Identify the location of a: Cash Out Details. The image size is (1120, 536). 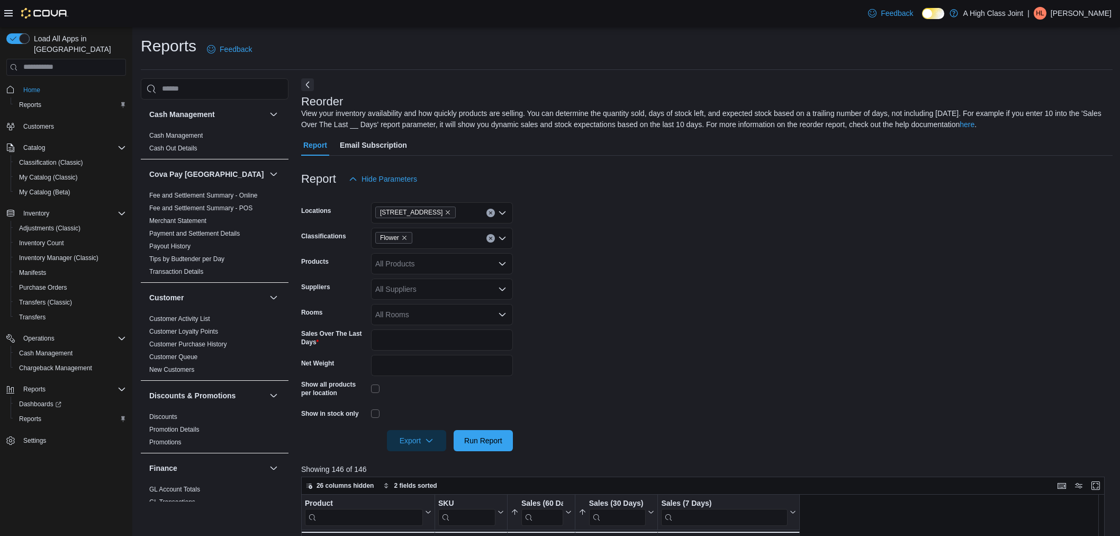
(173, 148).